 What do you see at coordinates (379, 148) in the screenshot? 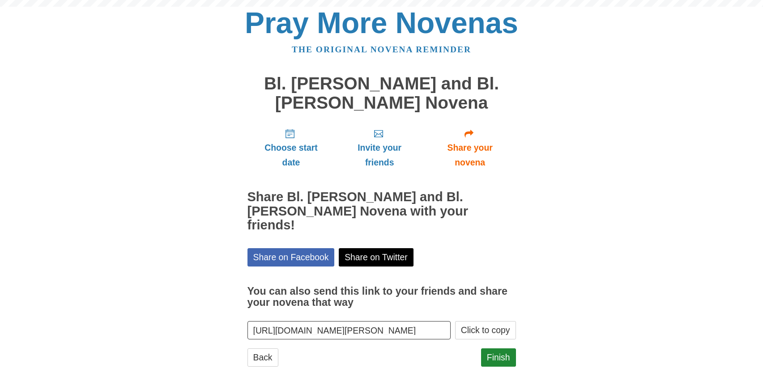
I see `a: Invite your friends` at bounding box center [379, 148].